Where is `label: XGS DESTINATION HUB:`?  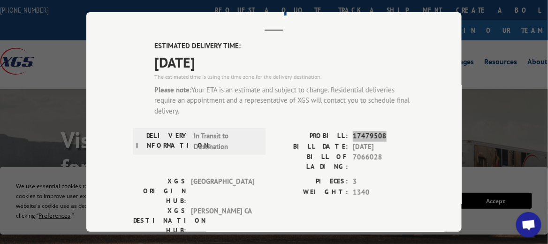 label: XGS DESTINATION HUB: is located at coordinates (160, 221).